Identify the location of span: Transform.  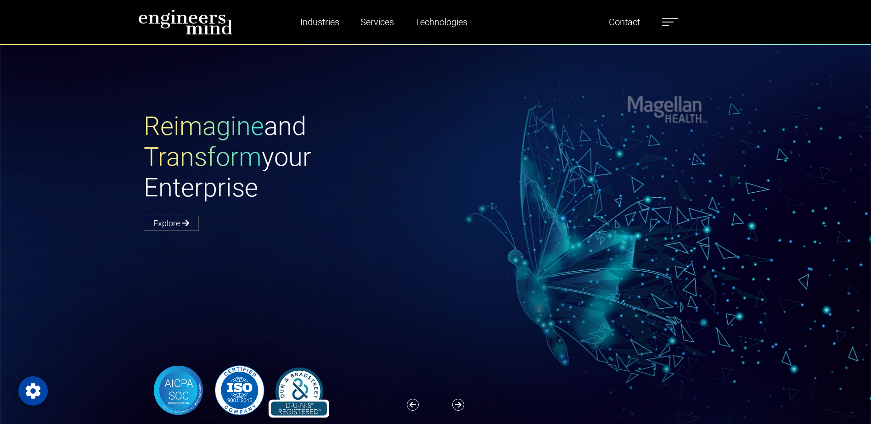
(202, 157).